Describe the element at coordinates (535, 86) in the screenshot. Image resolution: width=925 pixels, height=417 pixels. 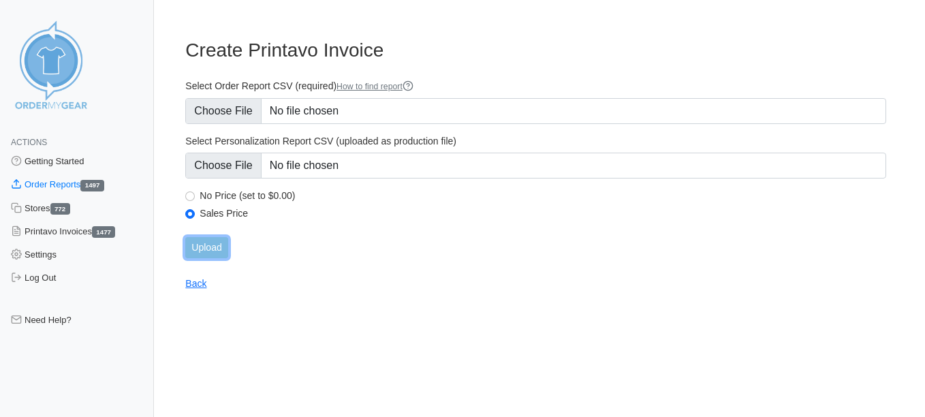
I see `label: Select Order Report CSV (required)` at that location.